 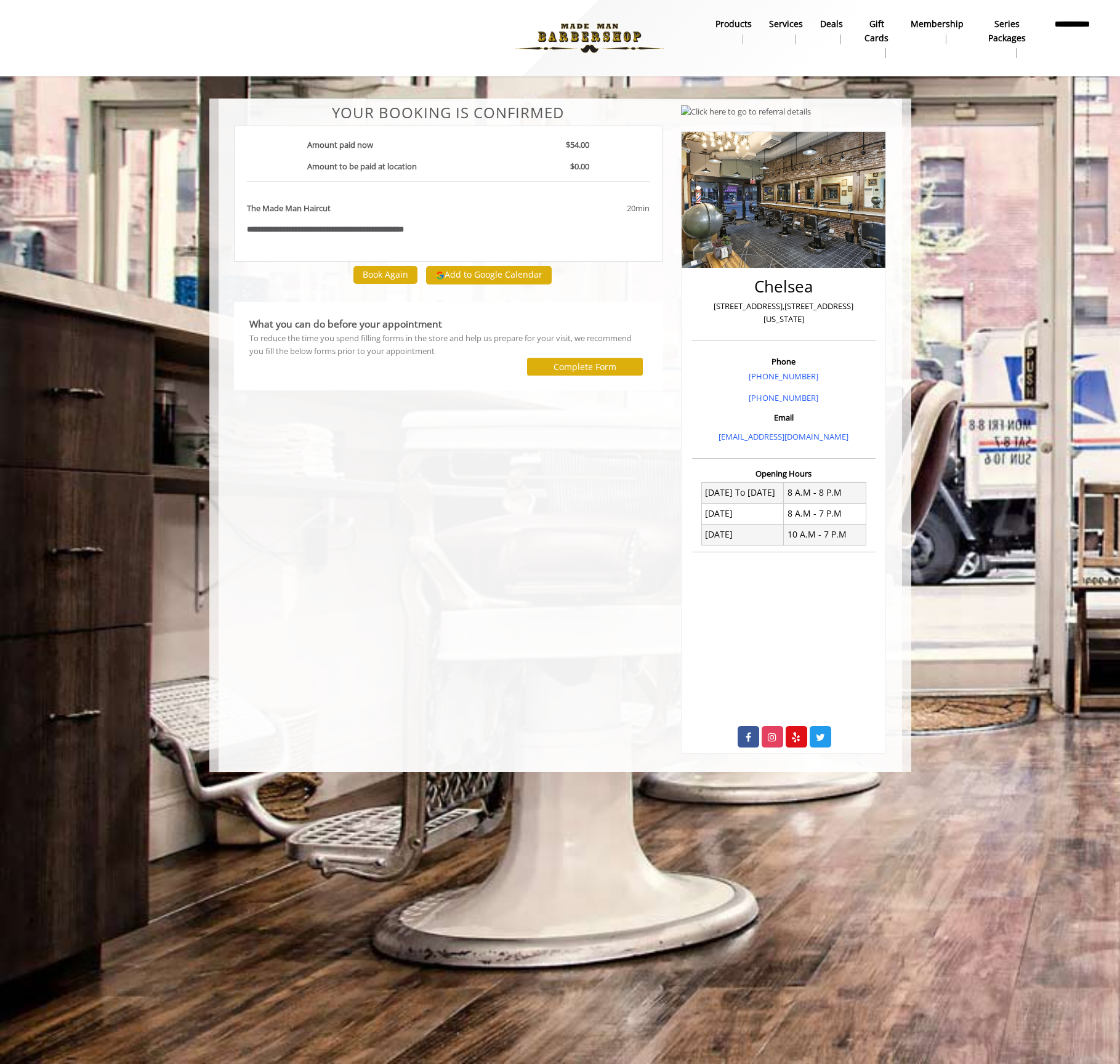 I want to click on h3: Email, so click(x=784, y=417).